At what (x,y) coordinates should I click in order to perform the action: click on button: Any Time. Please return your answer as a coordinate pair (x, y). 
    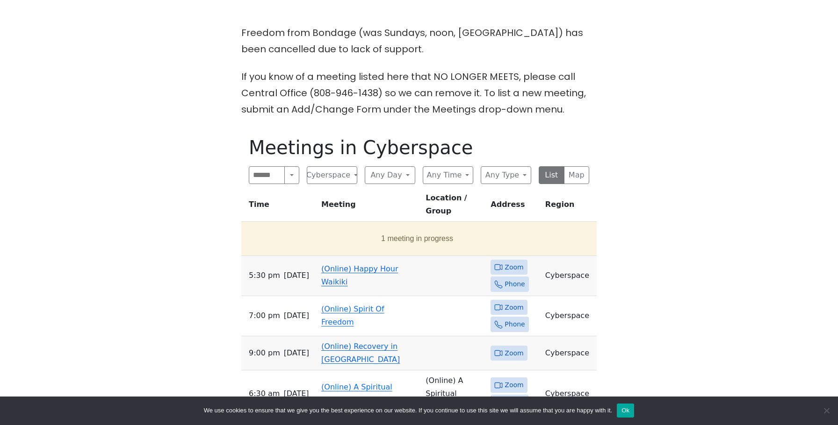
    Looking at the image, I should click on (448, 175).